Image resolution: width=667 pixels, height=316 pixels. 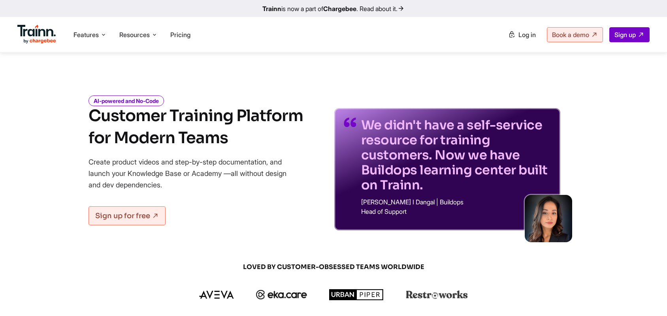 What do you see at coordinates (196, 127) in the screenshot?
I see `h1: Customer Training Platform for Modern Teams` at bounding box center [196, 127].